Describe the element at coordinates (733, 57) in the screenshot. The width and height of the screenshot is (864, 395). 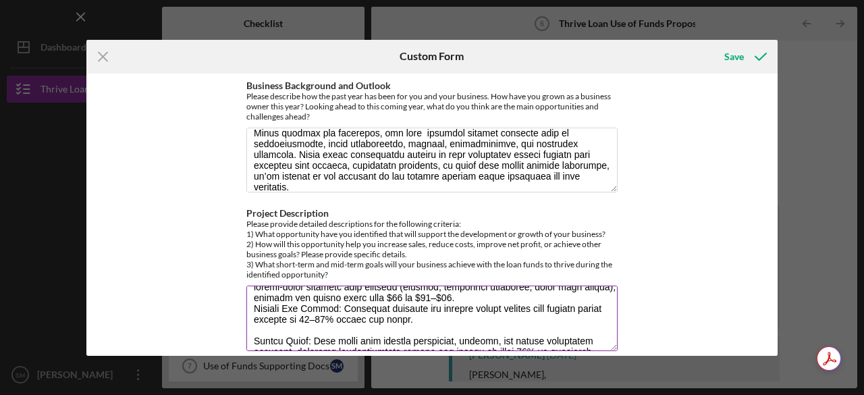
I see `div: Save` at that location.